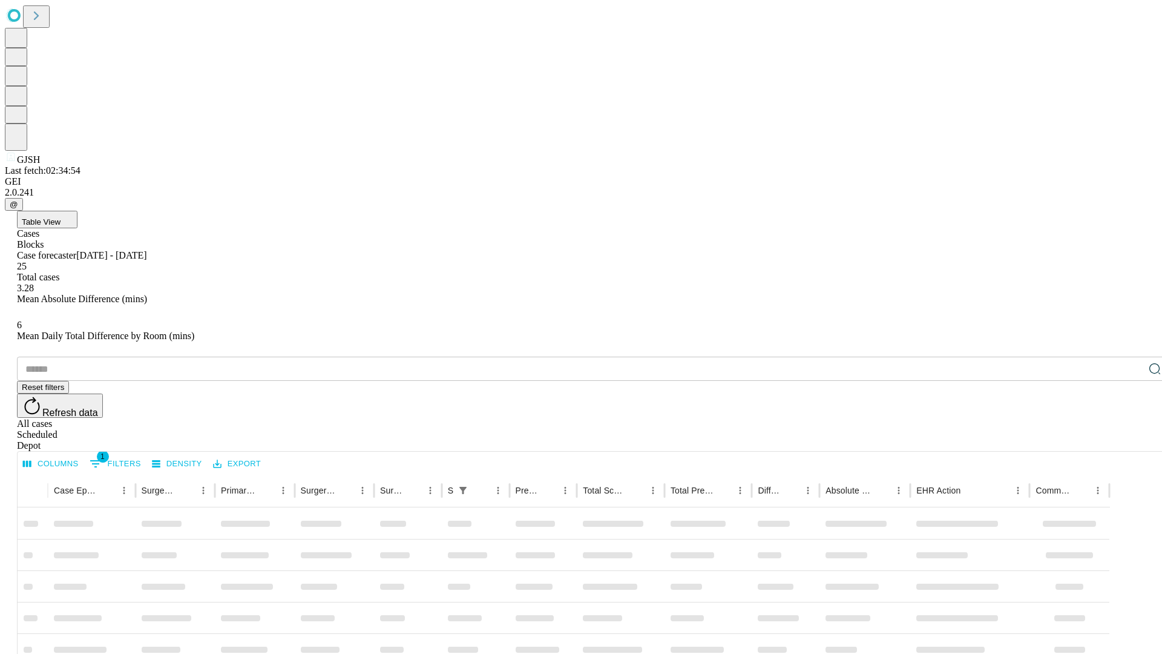 The height and width of the screenshot is (654, 1162). I want to click on div: Primary Service, so click(238, 490).